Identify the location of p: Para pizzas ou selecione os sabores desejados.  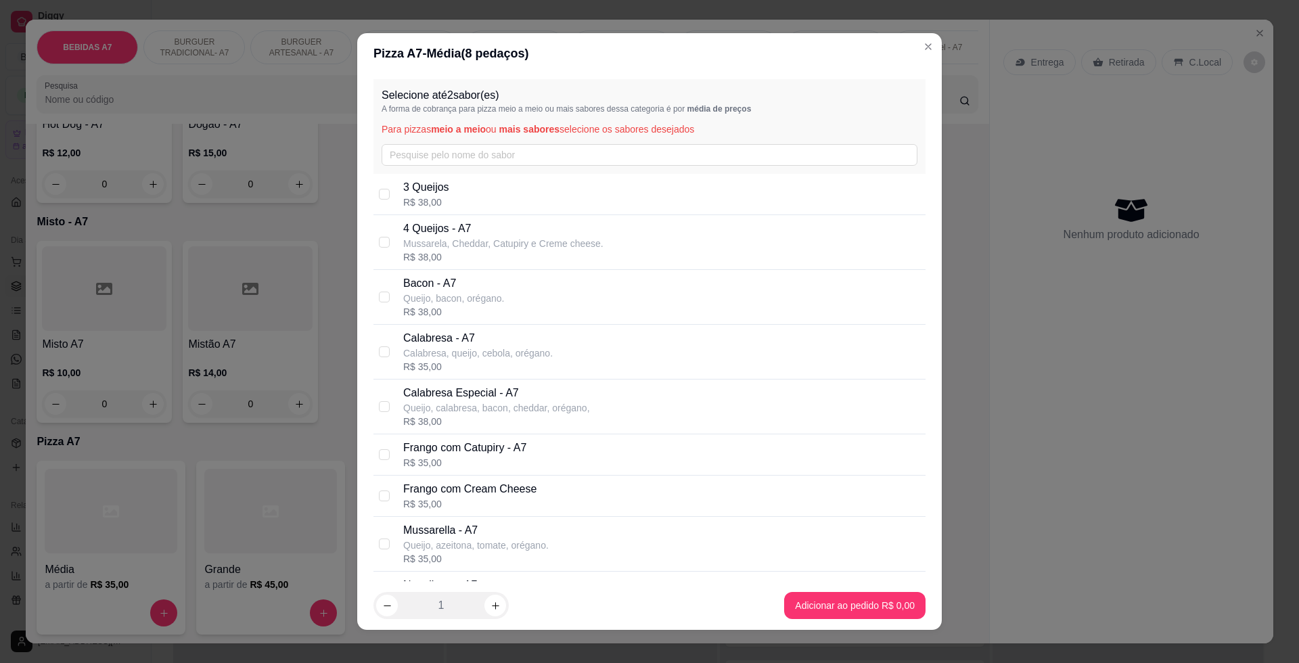
(649, 129).